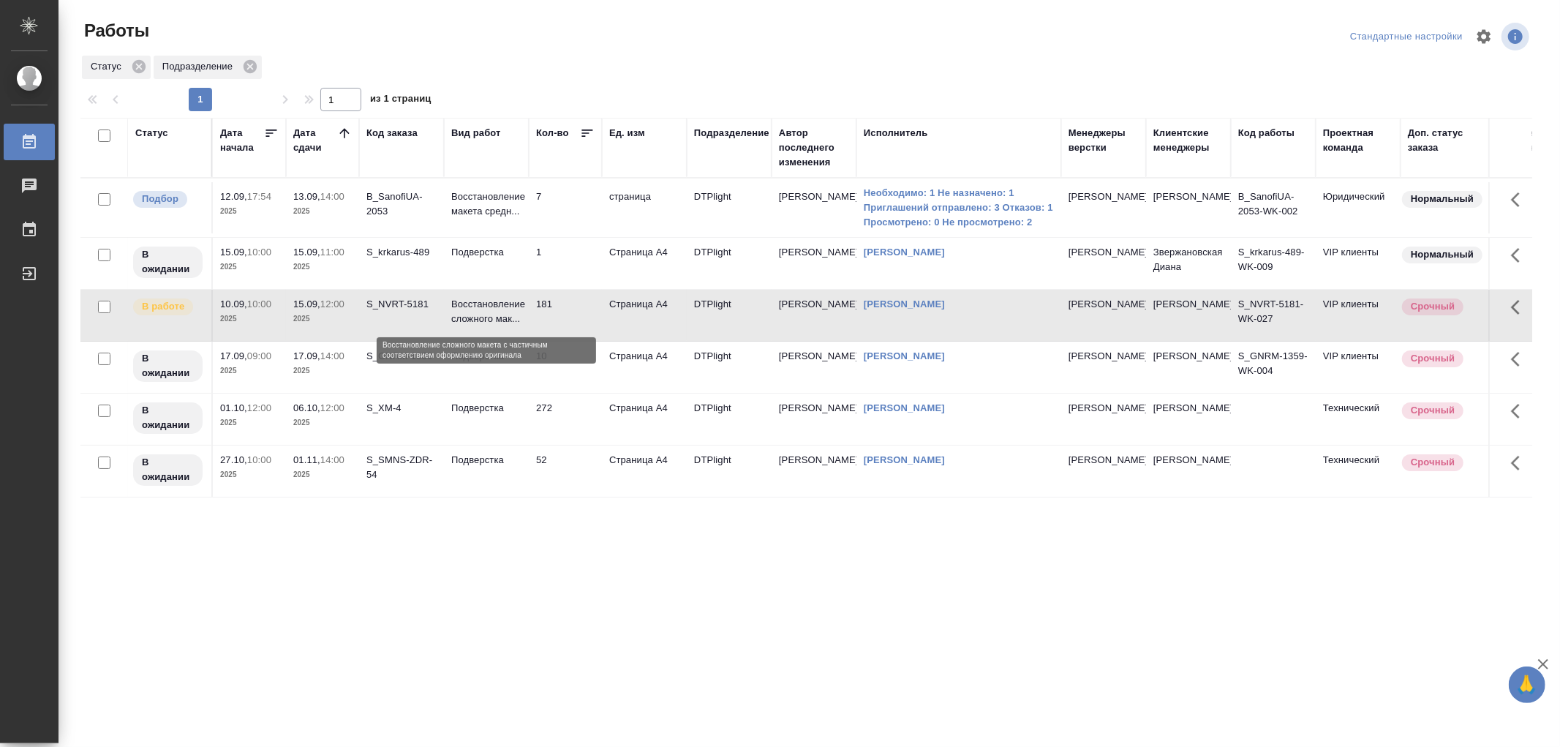  What do you see at coordinates (401, 204) in the screenshot?
I see `div: B_SanofiUA-2053` at bounding box center [401, 204].